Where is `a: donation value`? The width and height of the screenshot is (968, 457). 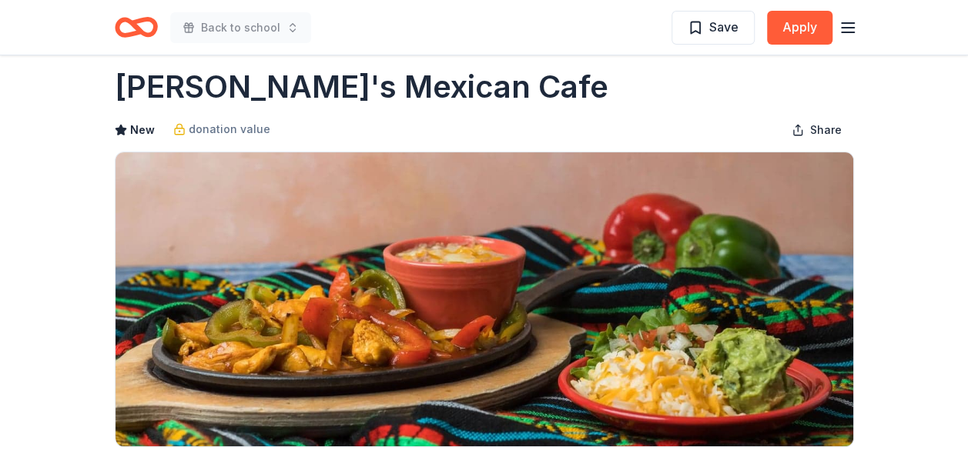 a: donation value is located at coordinates (222, 129).